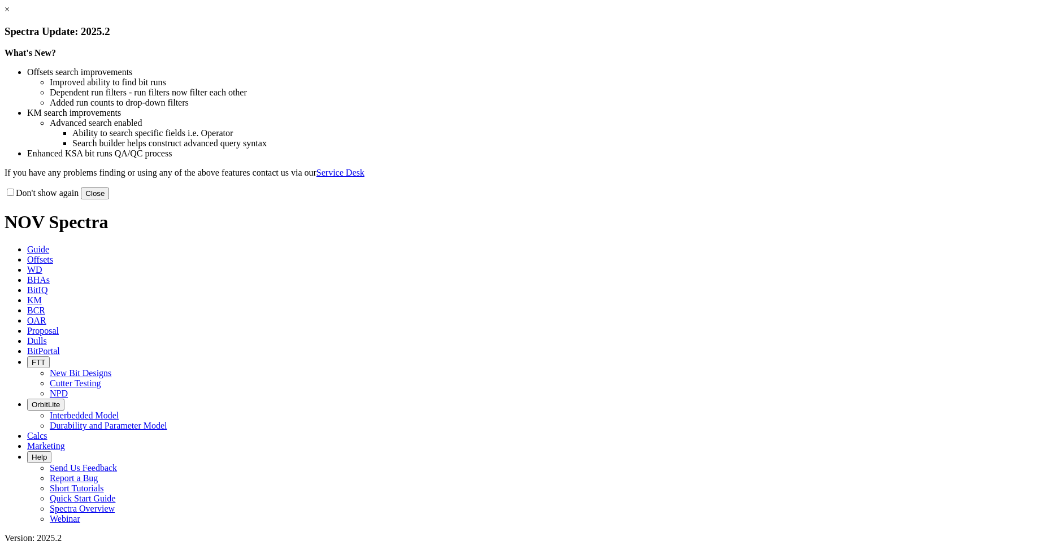 Image resolution: width=1054 pixels, height=541 pixels. Describe the element at coordinates (46, 405) in the screenshot. I see `span: OrbitLite` at that location.